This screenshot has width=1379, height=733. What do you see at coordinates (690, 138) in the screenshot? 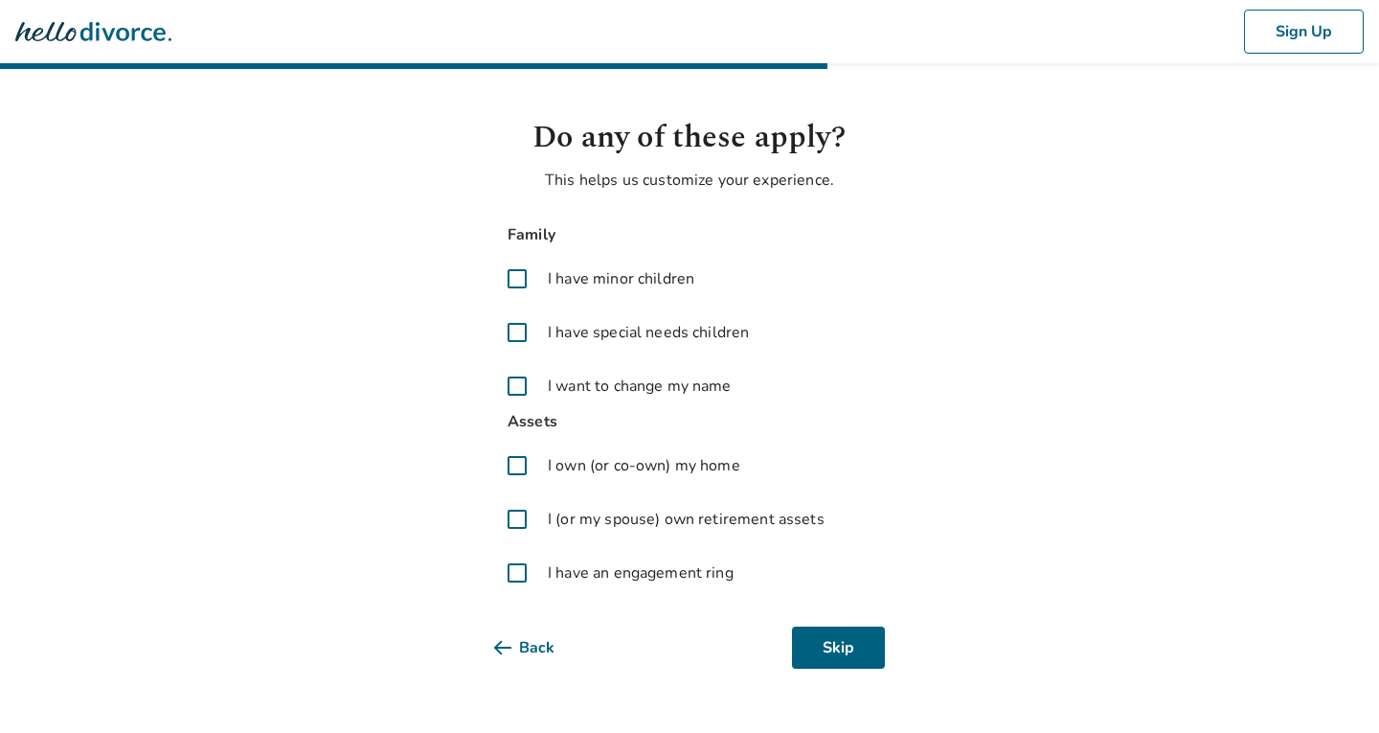
I see `h1: Do any of these apply?` at bounding box center [690, 138].